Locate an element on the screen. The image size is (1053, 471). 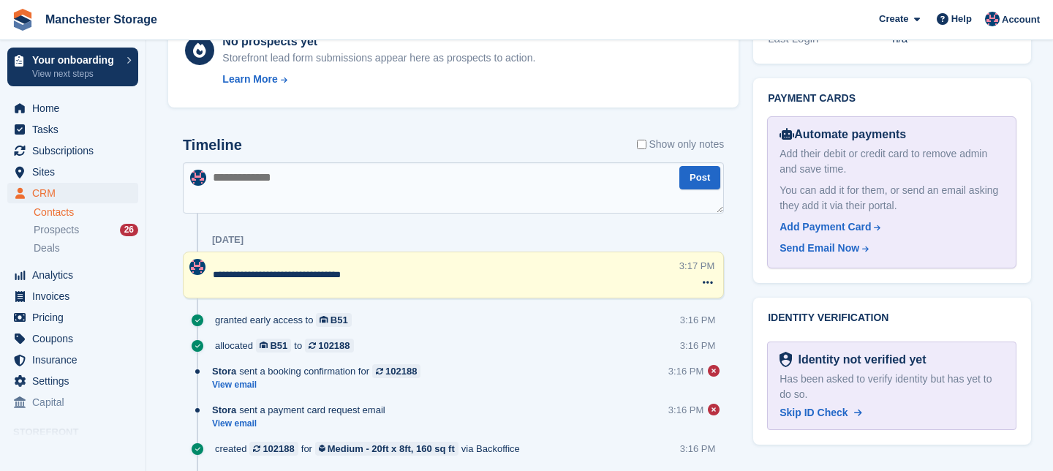
a: Medium - 20ft x 8ft, 160 sq ft is located at coordinates (387, 448).